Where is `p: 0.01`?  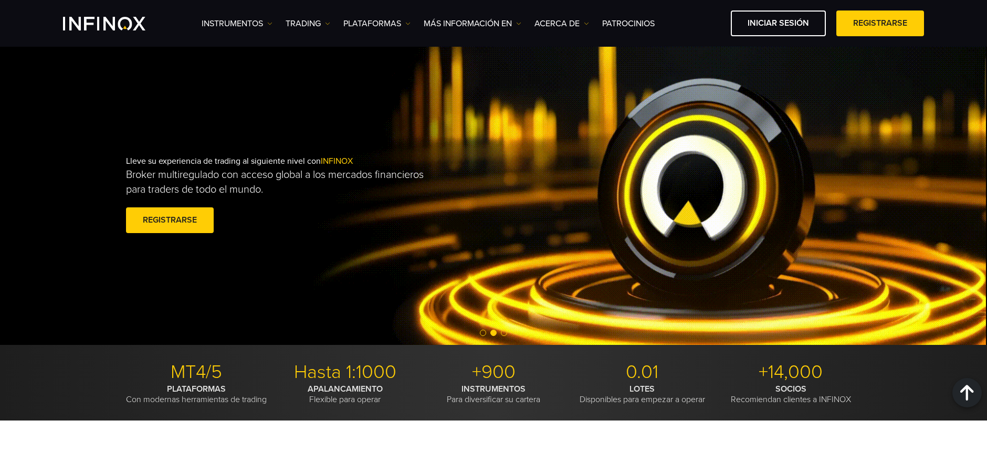 p: 0.01 is located at coordinates (642, 372).